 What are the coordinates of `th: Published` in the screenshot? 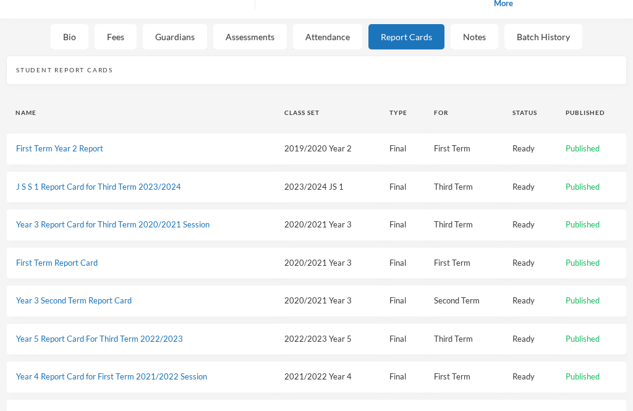 It's located at (591, 112).